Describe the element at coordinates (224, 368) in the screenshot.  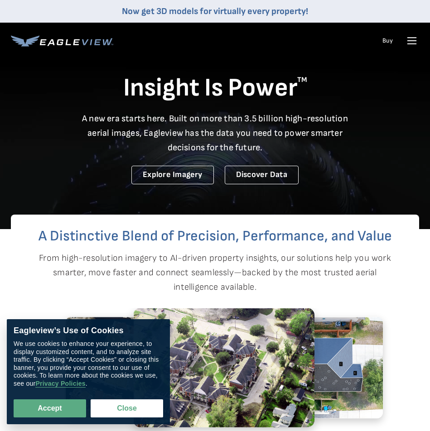
I see `img: 1.2.png` at that location.